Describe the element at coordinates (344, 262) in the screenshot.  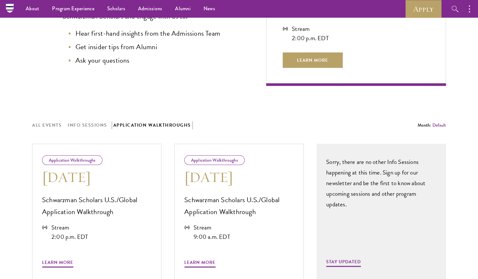
I see `span: Stay Updated` at that location.